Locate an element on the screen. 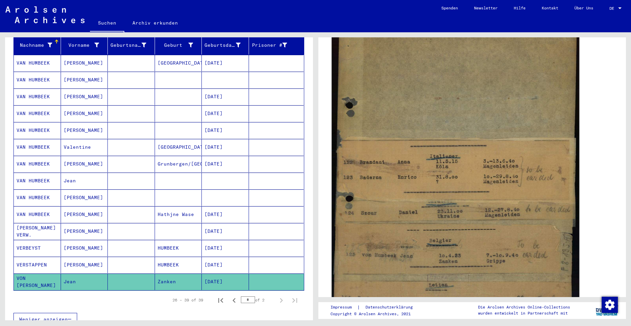 The image size is (631, 326). a: Suchen is located at coordinates (107, 24).